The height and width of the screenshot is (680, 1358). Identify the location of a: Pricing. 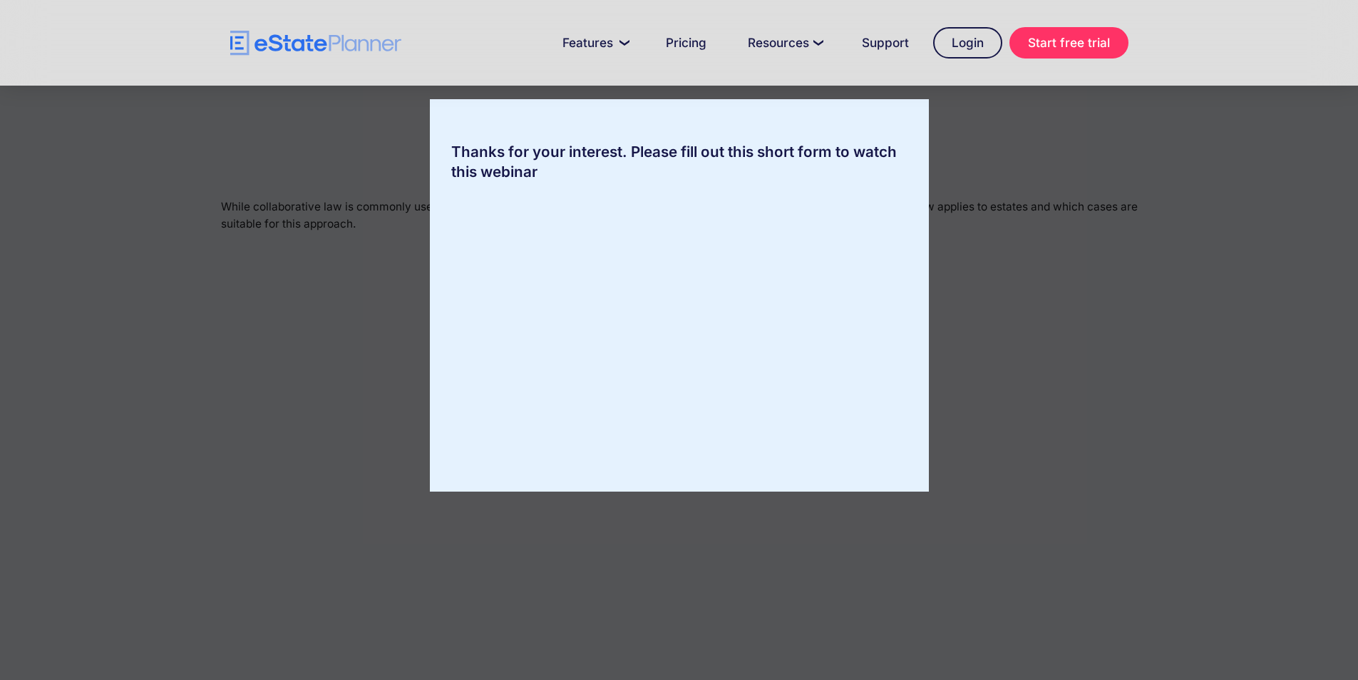
(686, 43).